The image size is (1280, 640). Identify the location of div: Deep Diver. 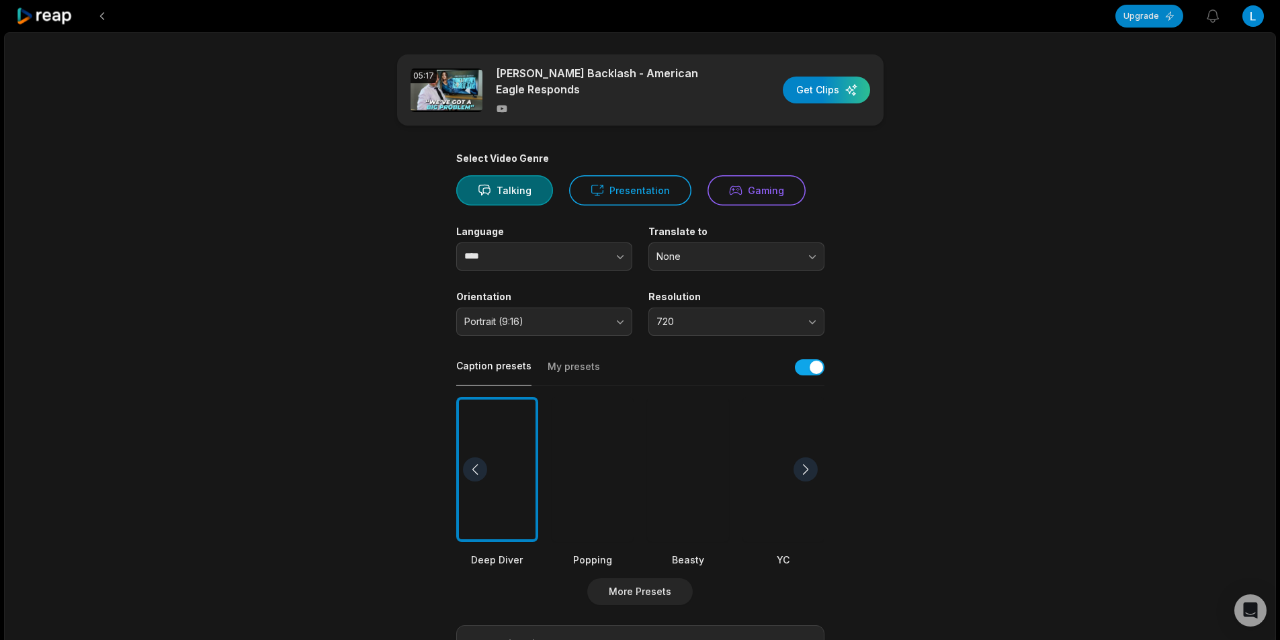
(497, 560).